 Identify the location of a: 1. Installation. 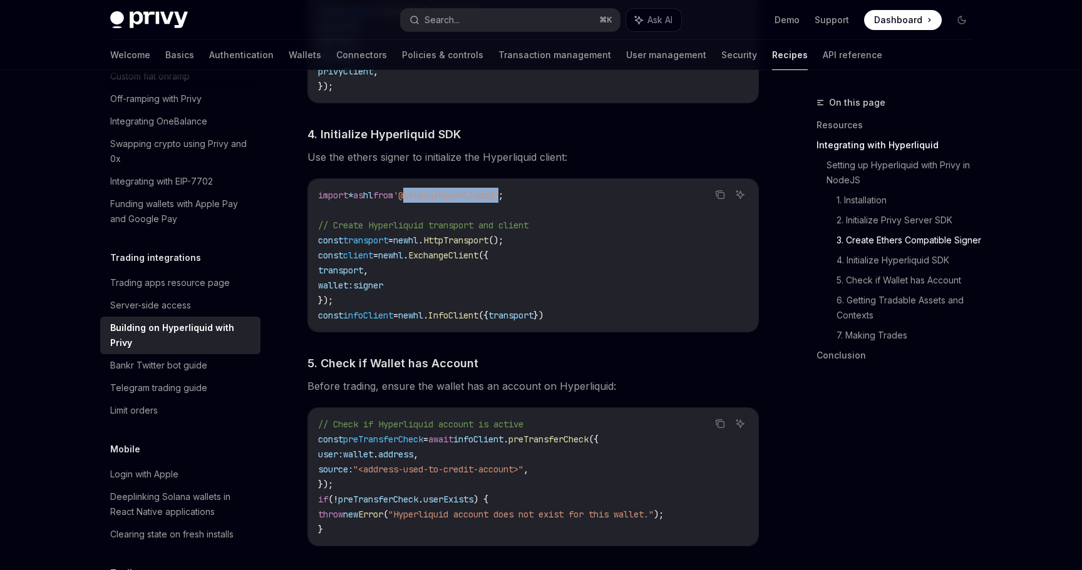
(909, 200).